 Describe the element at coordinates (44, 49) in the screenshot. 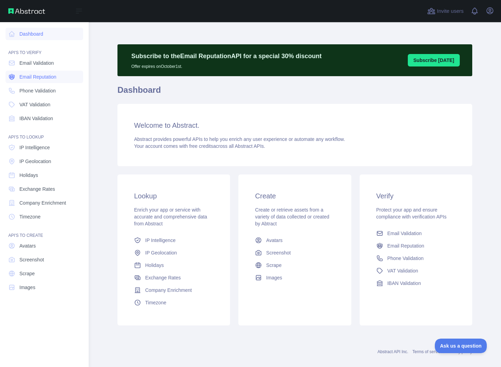

I see `div: API'S TO VERIFY` at that location.